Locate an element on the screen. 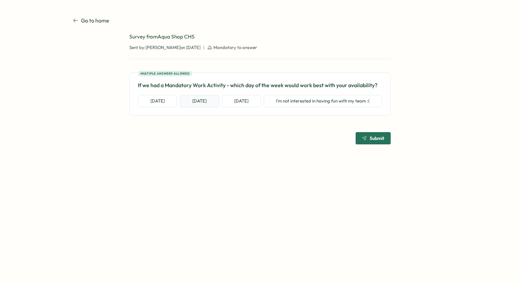 The image size is (520, 284). span: Submit is located at coordinates (377, 138).